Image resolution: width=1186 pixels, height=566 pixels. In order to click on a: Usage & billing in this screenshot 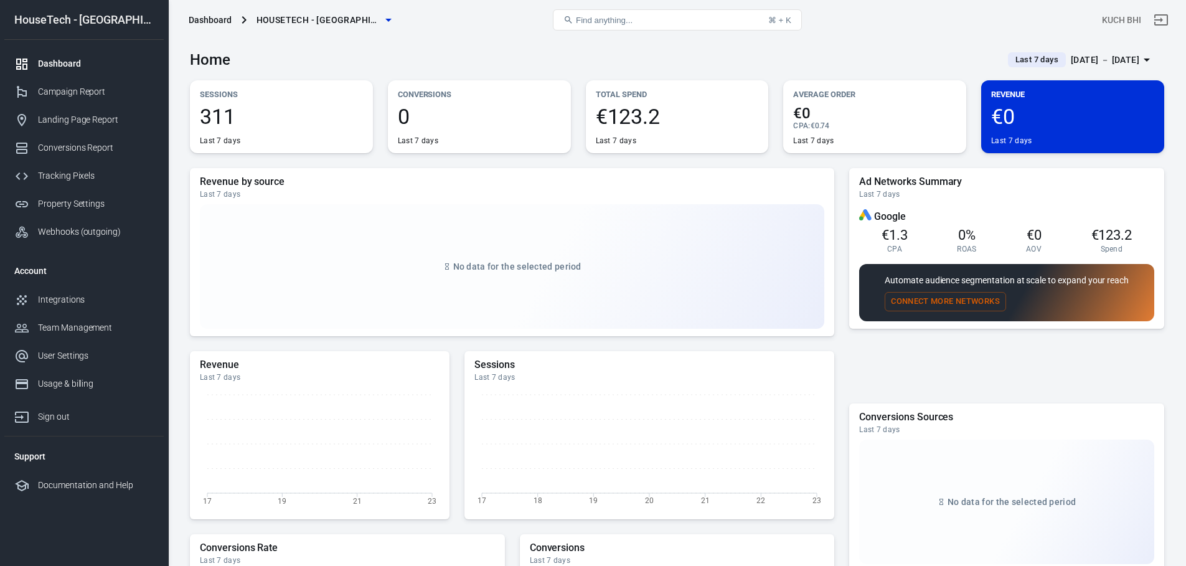, I will do `click(84, 384)`.